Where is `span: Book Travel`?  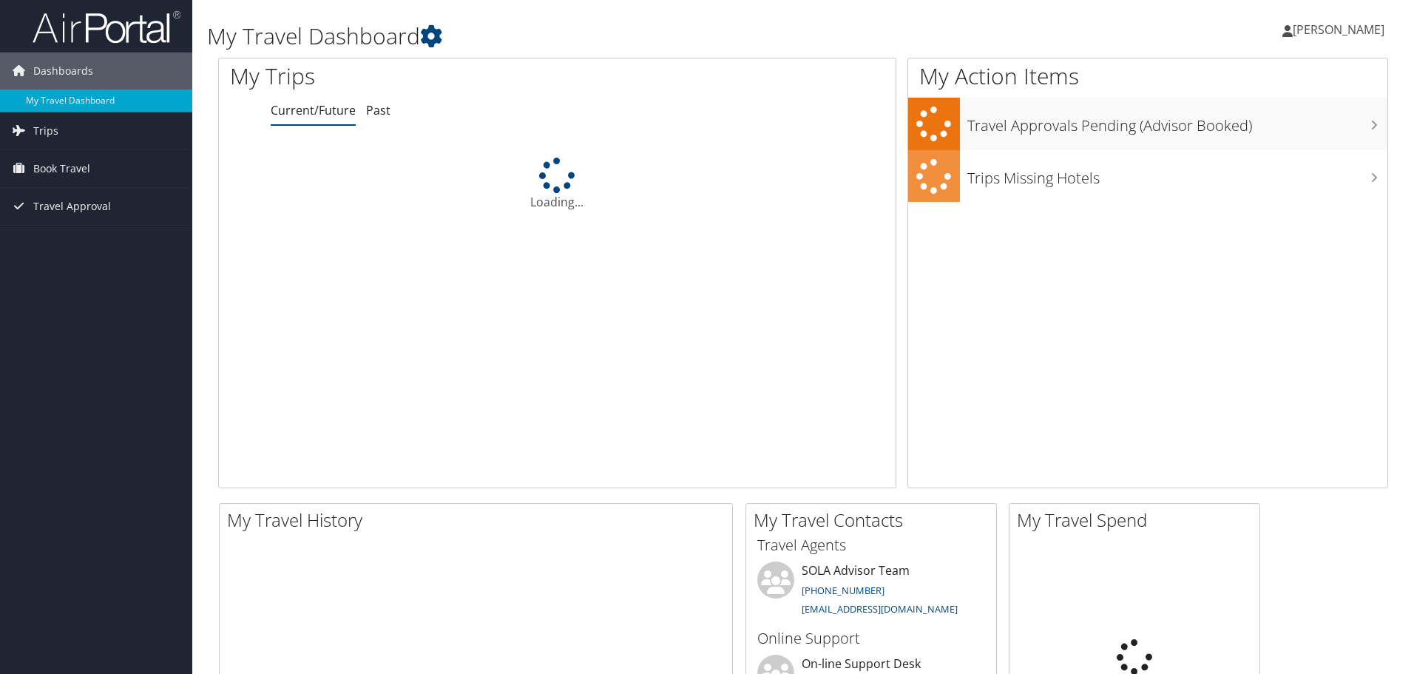 span: Book Travel is located at coordinates (61, 169).